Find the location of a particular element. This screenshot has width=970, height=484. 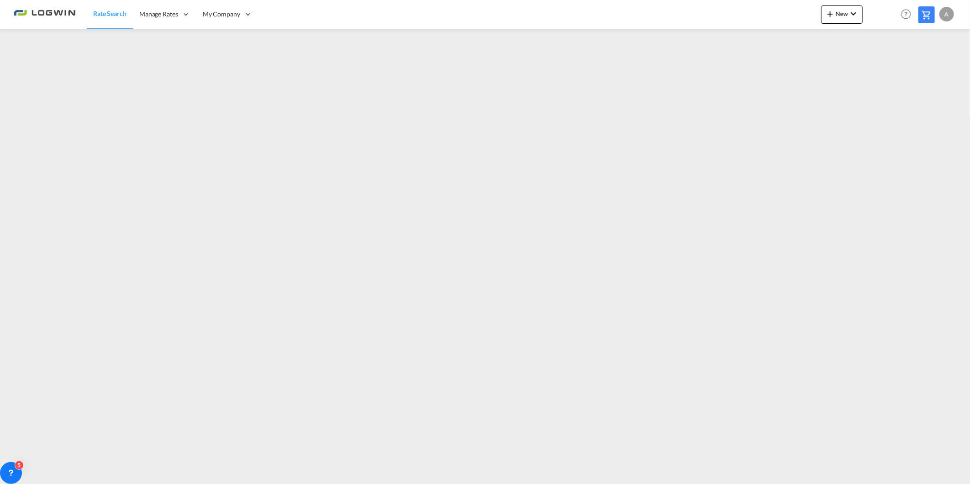

span: New is located at coordinates (841, 14).